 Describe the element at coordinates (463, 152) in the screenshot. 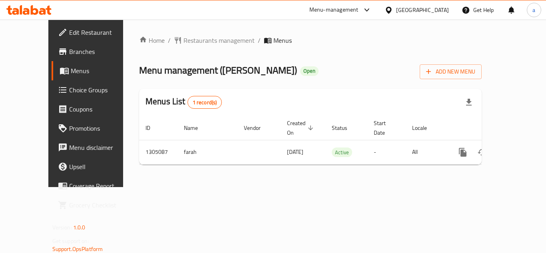

I see `button: more` at that location.